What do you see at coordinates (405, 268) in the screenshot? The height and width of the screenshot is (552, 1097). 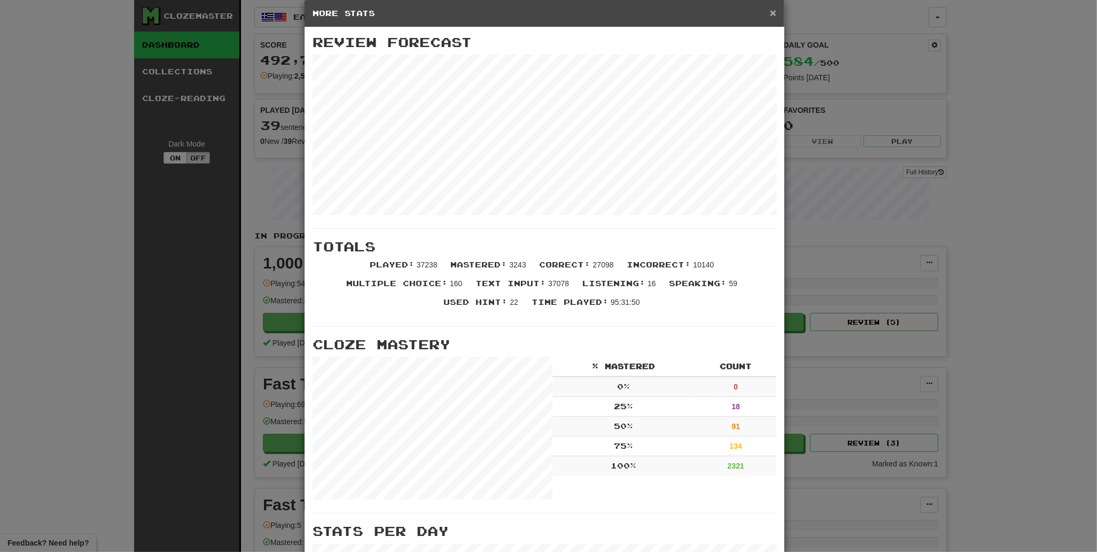 I see `li: 37238` at bounding box center [405, 268].